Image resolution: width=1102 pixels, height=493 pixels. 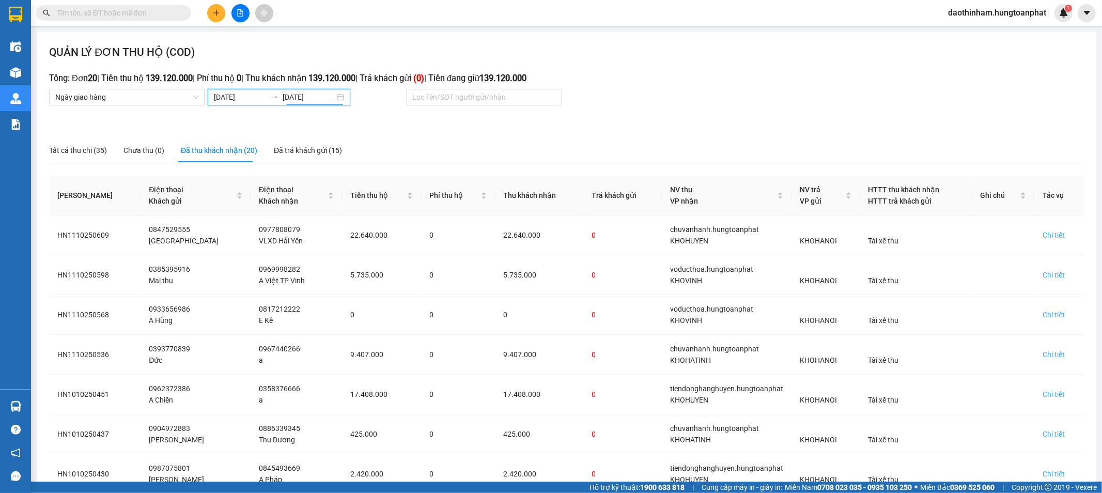 What do you see at coordinates (810, 190) in the screenshot?
I see `span: NV trả` at bounding box center [810, 190].